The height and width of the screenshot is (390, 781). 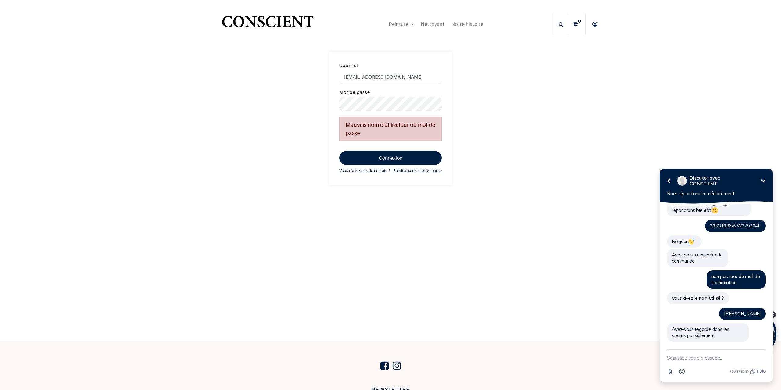 I want to click on span: Nous répondons immédiatement, so click(x=49, y=31).